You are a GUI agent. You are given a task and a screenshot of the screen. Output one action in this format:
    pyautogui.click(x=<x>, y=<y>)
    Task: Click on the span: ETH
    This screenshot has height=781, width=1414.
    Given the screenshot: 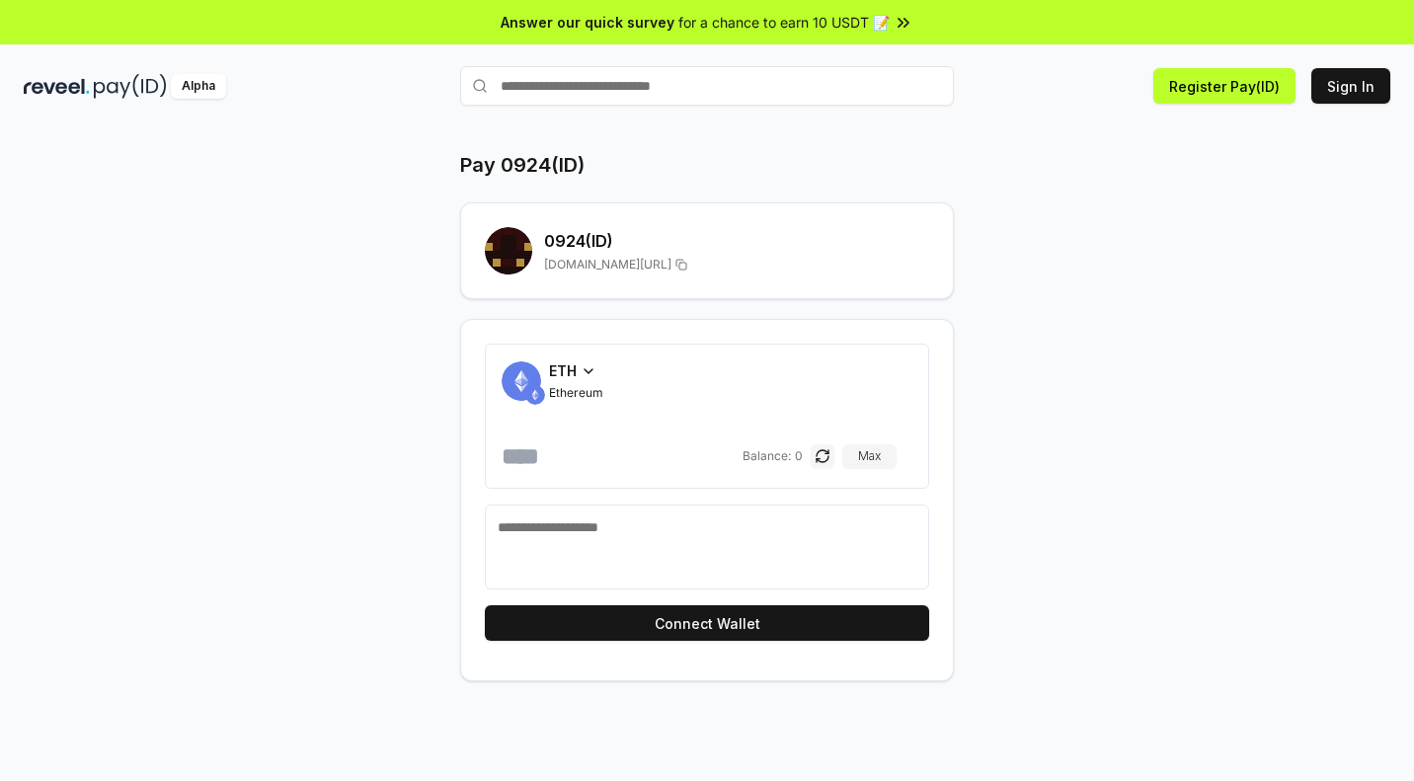 What is the action you would take?
    pyautogui.click(x=563, y=370)
    